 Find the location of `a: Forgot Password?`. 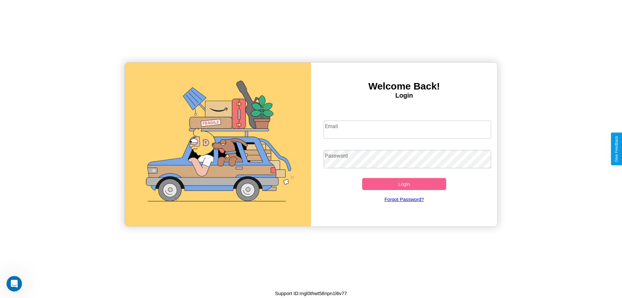

a: Forgot Password? is located at coordinates (404, 199).